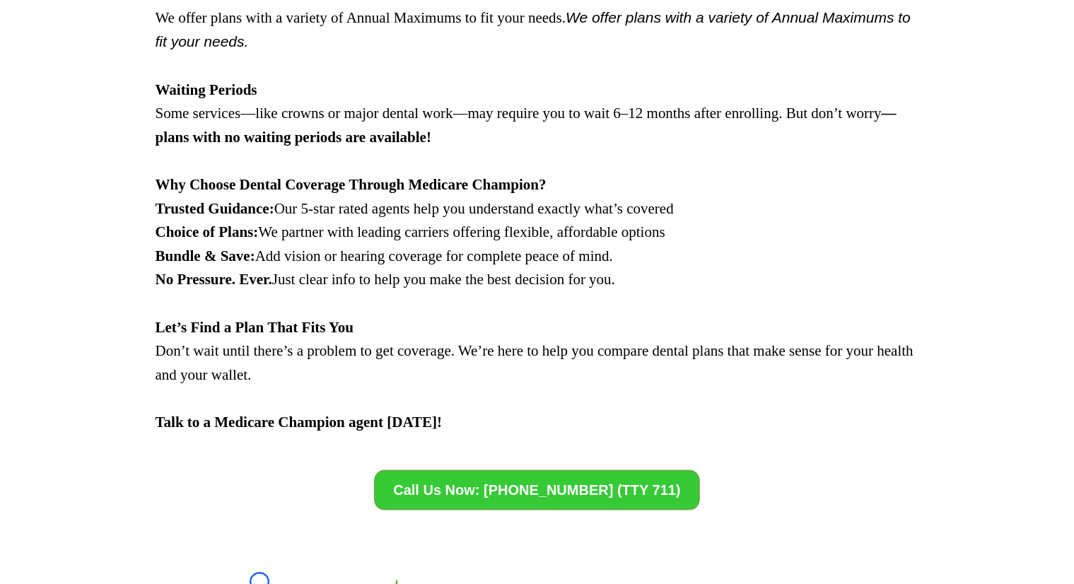  Describe the element at coordinates (255, 327) in the screenshot. I see `strong: Let’s Find a Plan That Fits You` at that location.